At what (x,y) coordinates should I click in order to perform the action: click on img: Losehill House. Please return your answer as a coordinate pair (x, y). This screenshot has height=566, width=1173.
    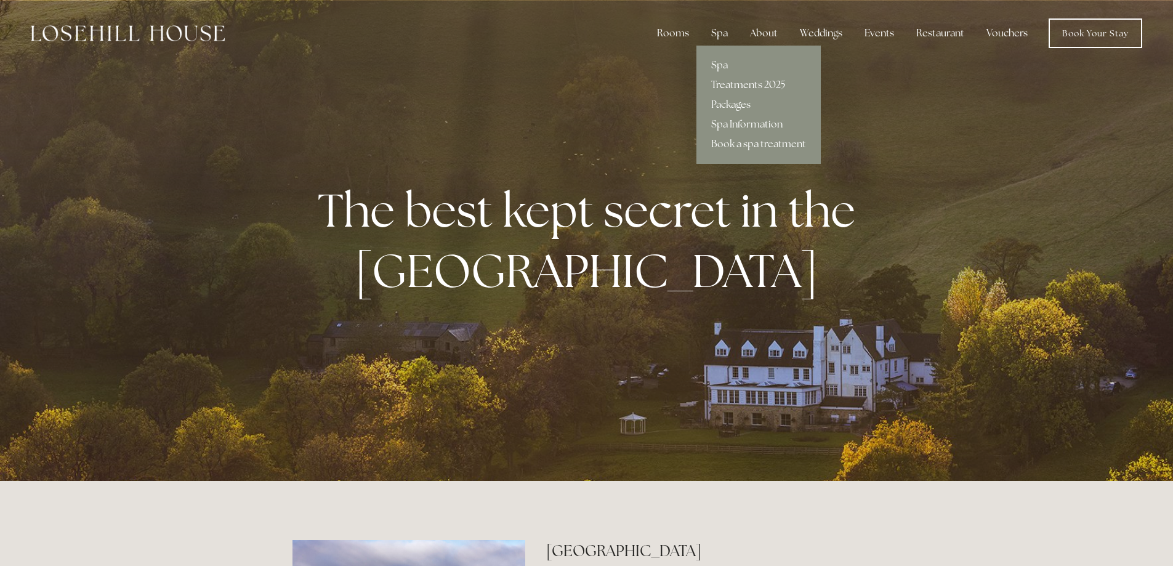
    Looking at the image, I should click on (128, 33).